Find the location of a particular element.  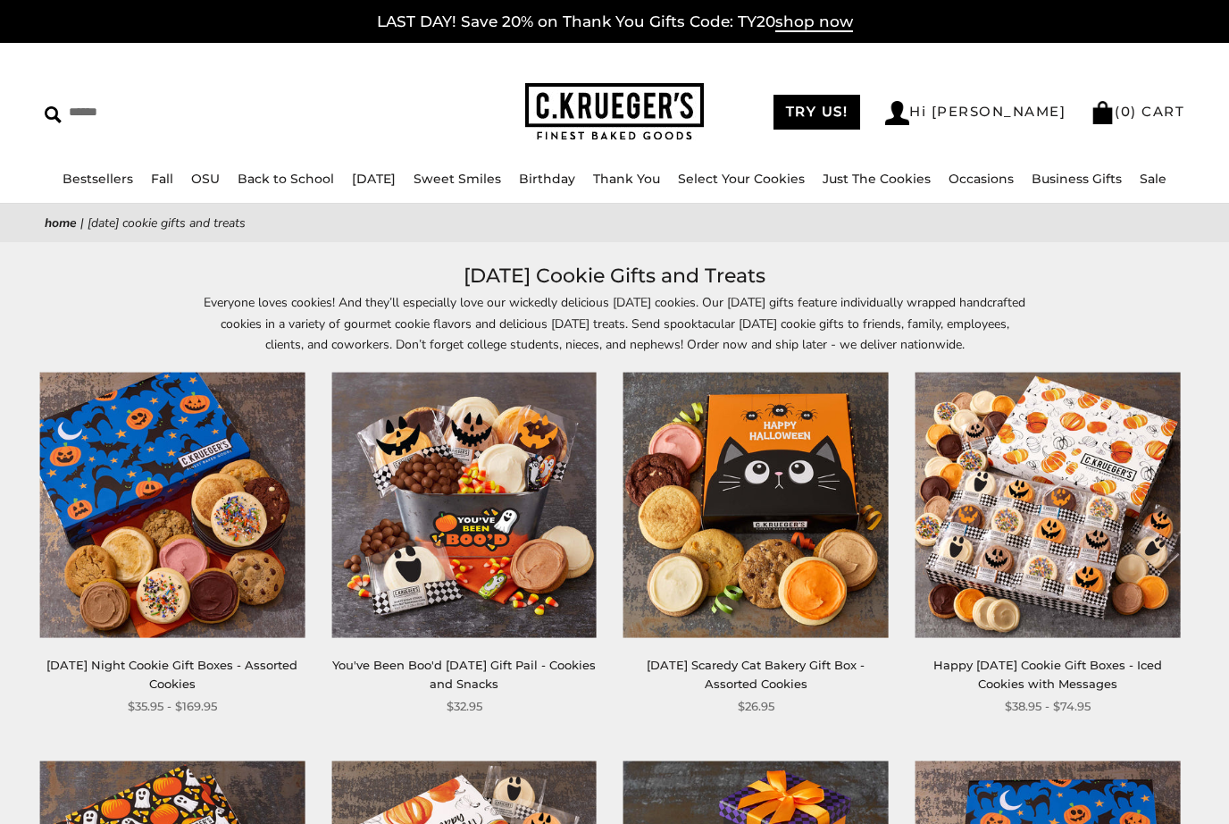

img: Halloween Night Cookie Gift Boxes - Assorted Cookies is located at coordinates (172, 505).